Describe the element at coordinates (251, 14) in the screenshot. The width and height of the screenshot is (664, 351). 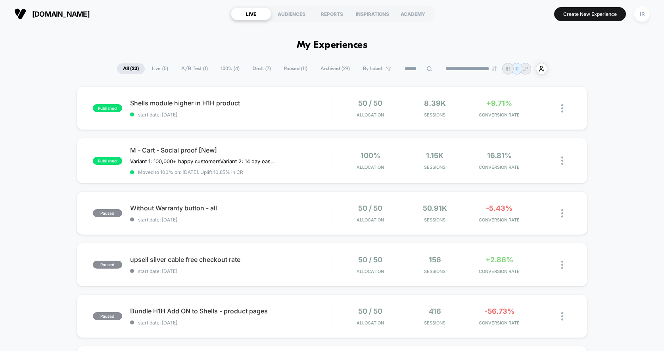
I see `div: LIVE` at that location.